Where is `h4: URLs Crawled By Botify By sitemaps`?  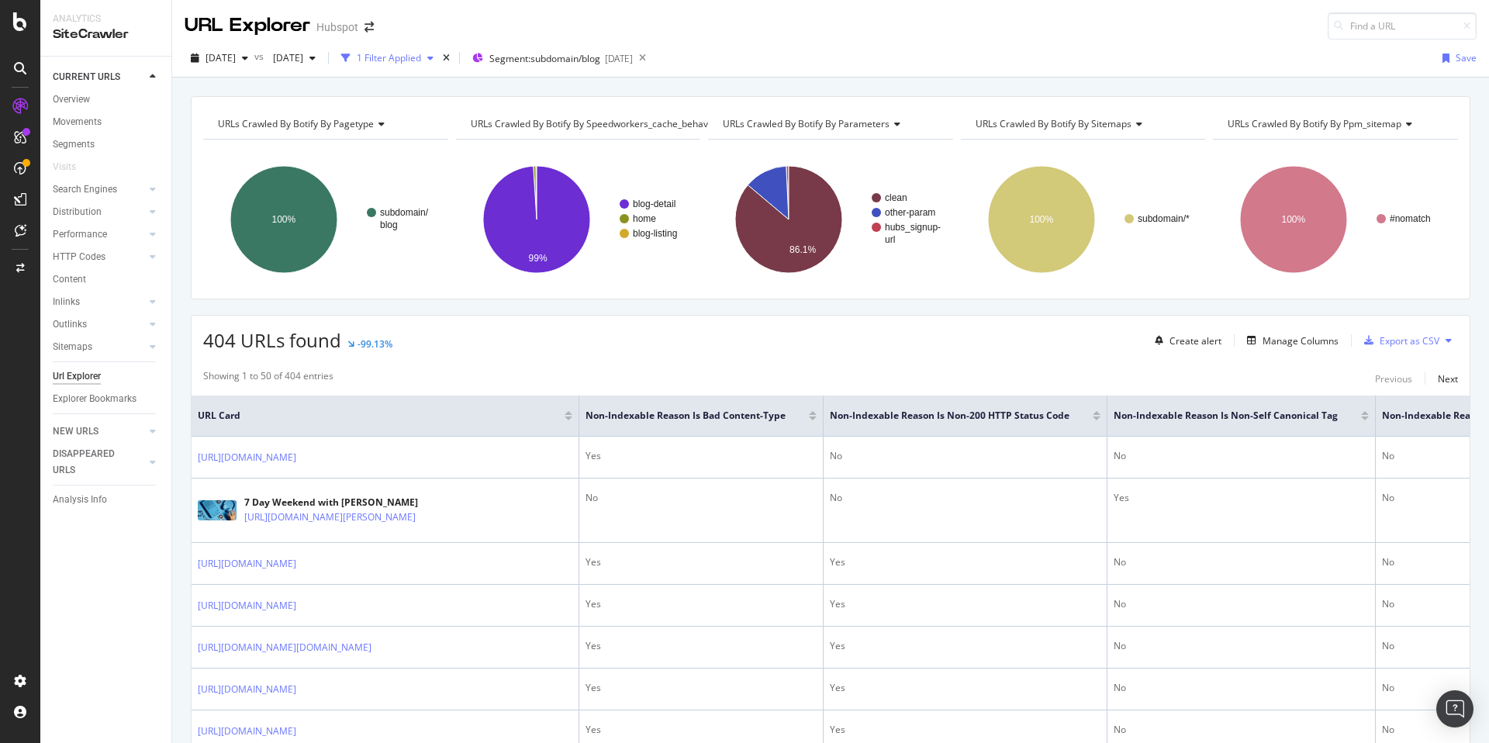
h4: URLs Crawled By Botify By sitemaps is located at coordinates (1082, 124).